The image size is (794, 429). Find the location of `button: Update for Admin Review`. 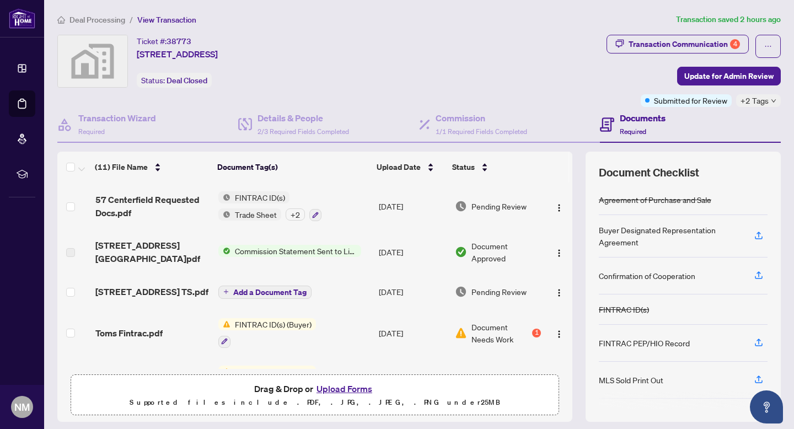

button: Update for Admin Review is located at coordinates (729, 76).